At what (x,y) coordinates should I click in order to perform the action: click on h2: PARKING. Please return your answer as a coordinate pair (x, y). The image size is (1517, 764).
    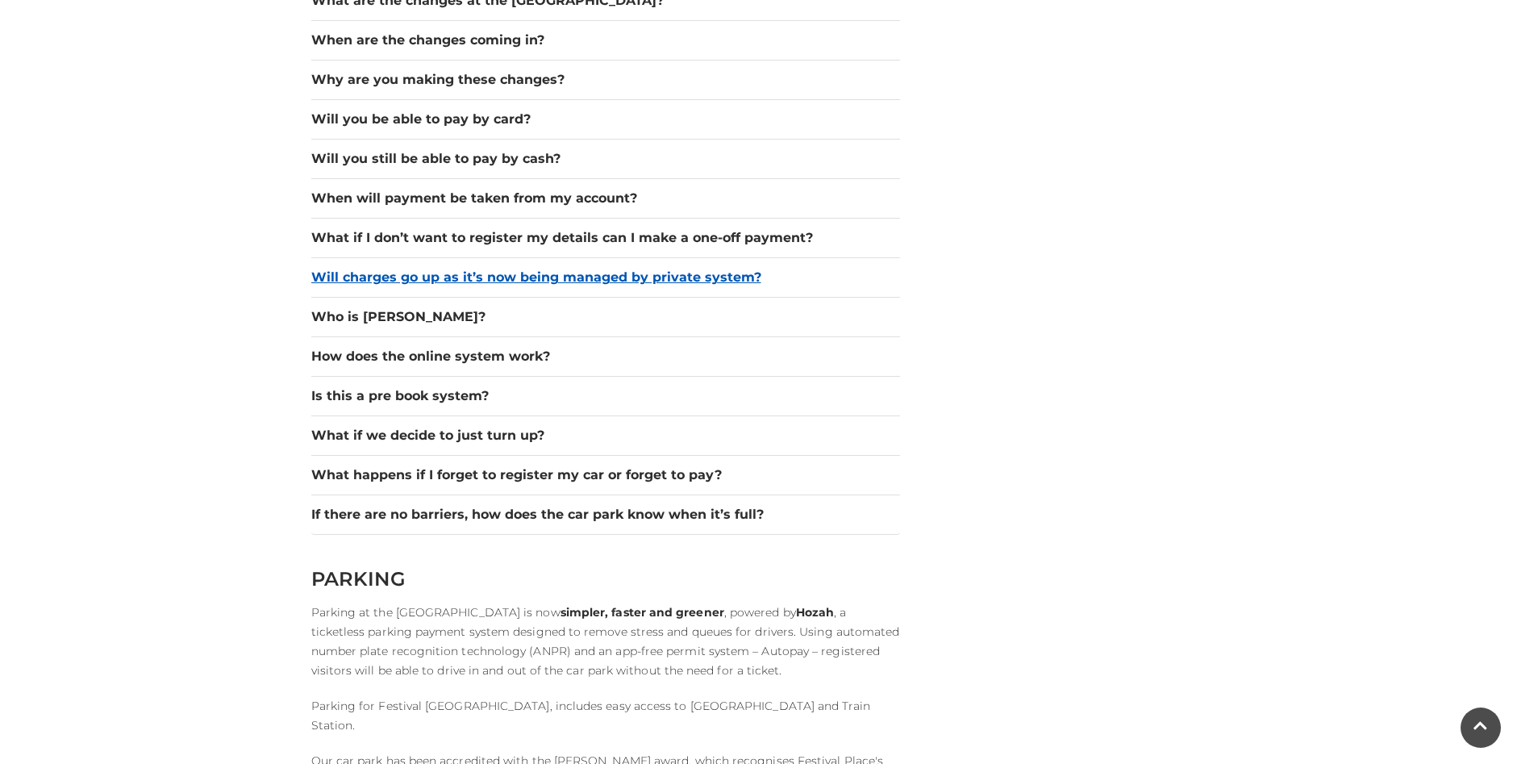
    Looking at the image, I should click on (606, 578).